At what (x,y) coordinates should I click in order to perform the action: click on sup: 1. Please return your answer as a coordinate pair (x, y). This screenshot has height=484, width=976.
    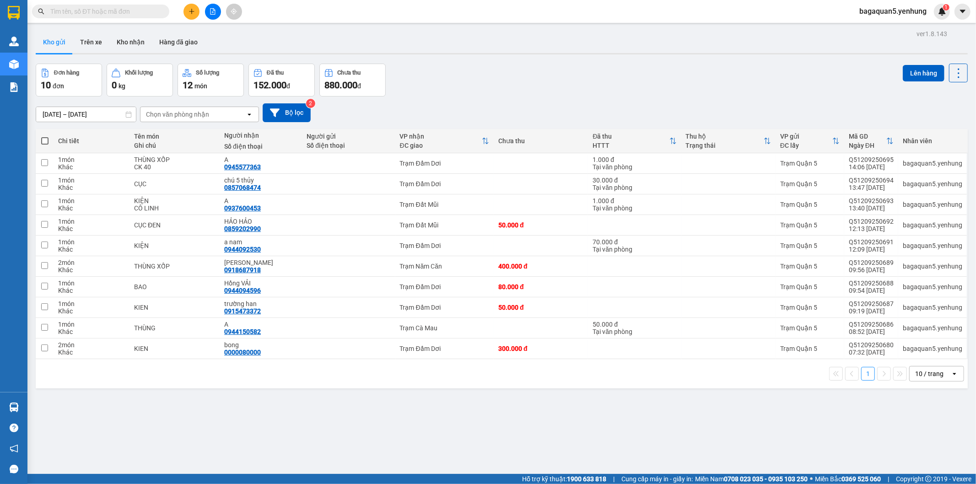
    Looking at the image, I should click on (947, 7).